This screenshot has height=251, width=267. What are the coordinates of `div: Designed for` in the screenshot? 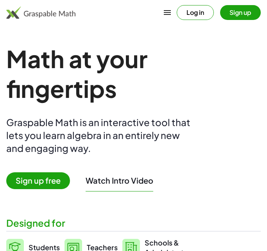 It's located at (134, 223).